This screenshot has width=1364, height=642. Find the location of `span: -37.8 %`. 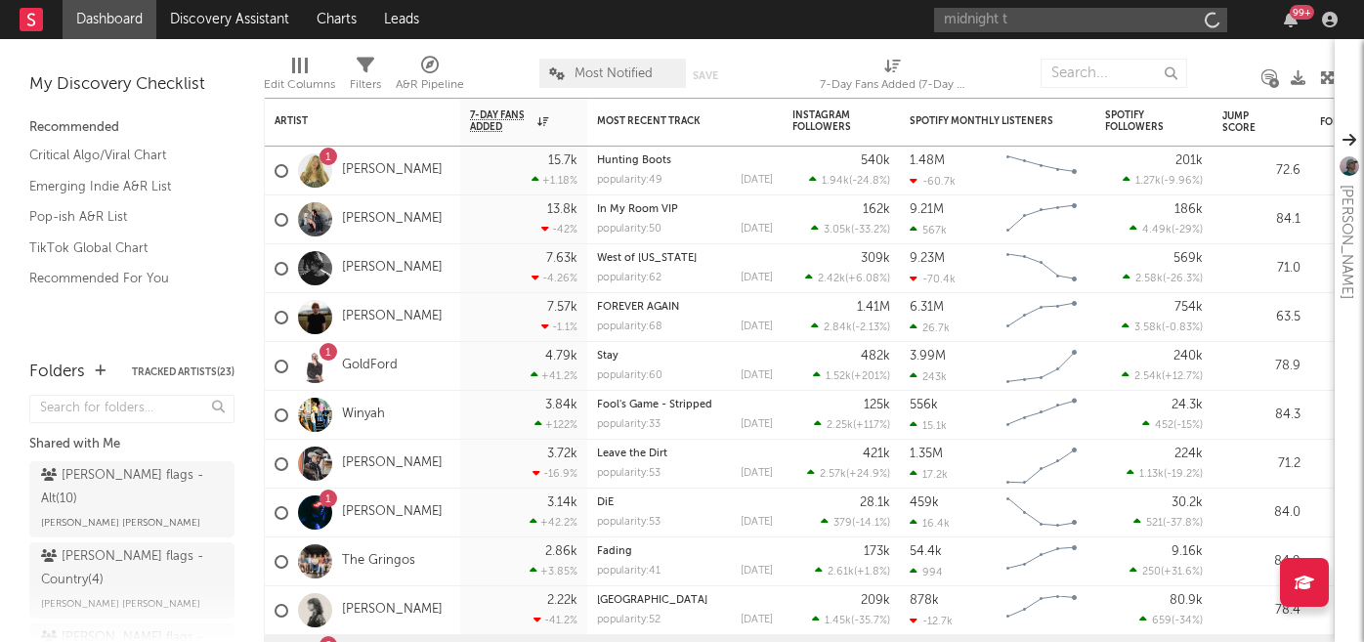

span: -37.8 % is located at coordinates (1182, 523).